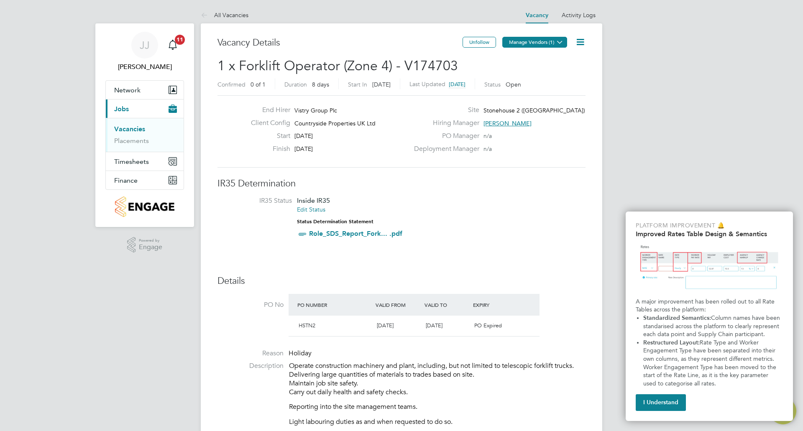 This screenshot has height=431, width=803. Describe the element at coordinates (402, 184) in the screenshot. I see `h3: IR35 Determination` at that location.